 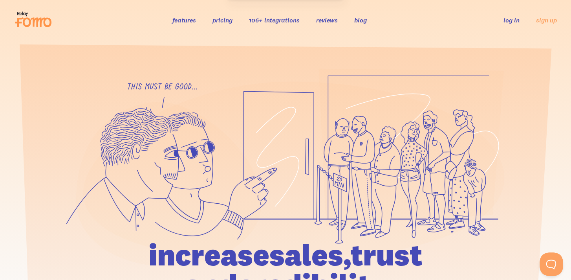 What do you see at coordinates (546, 20) in the screenshot?
I see `a: sign up` at bounding box center [546, 20].